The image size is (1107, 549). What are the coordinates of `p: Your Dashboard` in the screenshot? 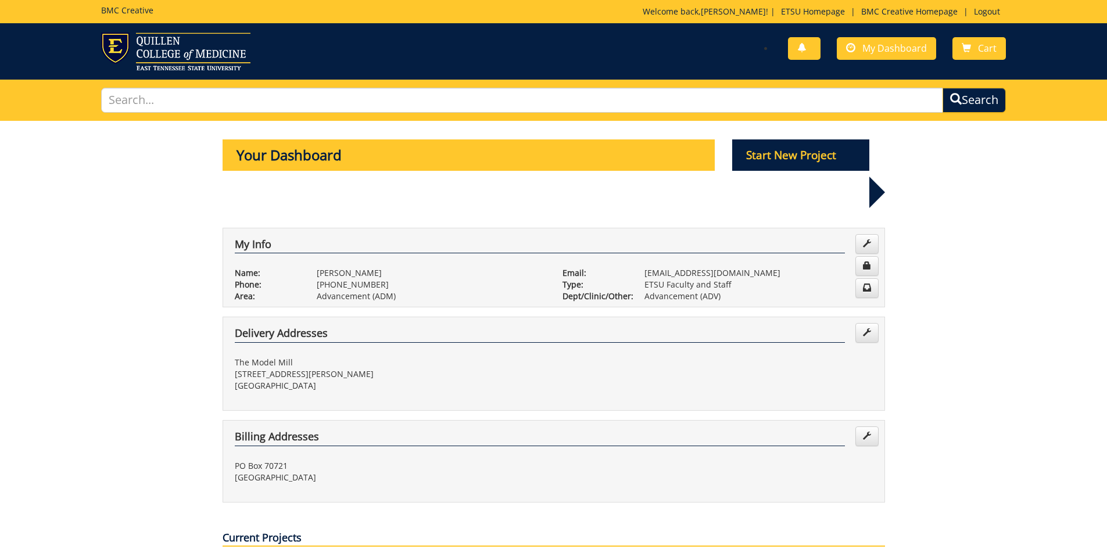 It's located at (469, 155).